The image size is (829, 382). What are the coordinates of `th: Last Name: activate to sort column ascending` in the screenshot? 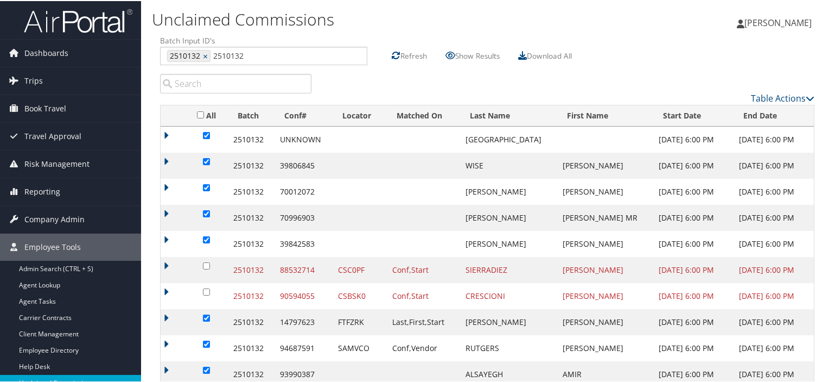 It's located at (509, 115).